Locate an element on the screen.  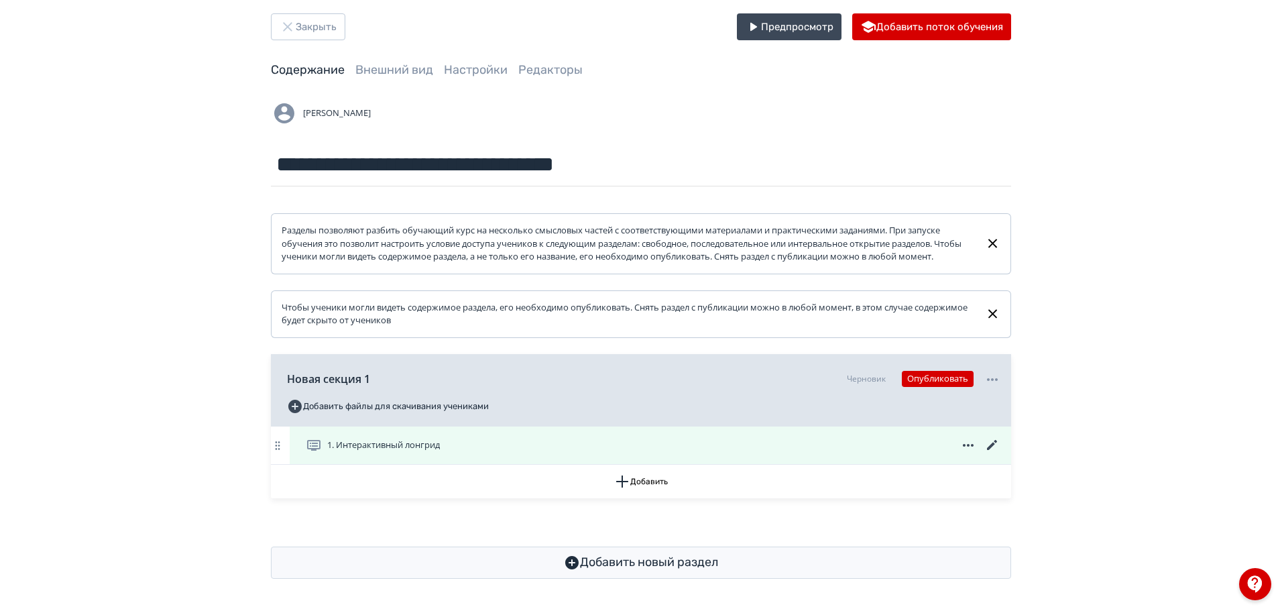
button: Опубликовать is located at coordinates (937, 379).